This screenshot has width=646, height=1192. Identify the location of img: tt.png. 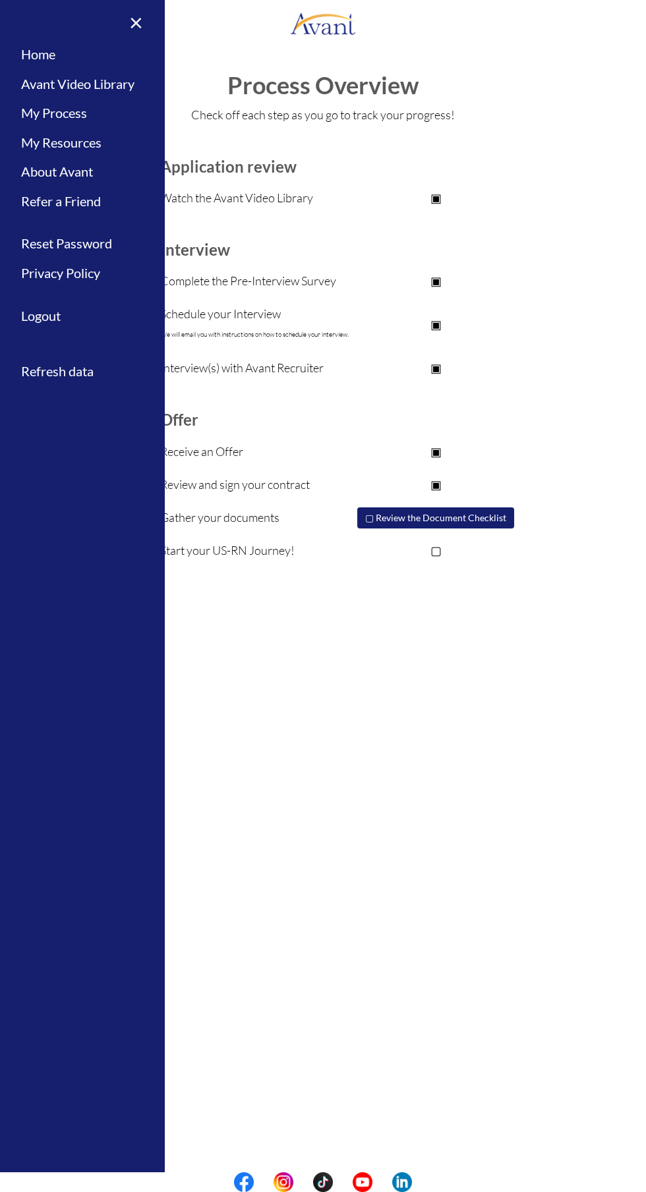
(323, 1182).